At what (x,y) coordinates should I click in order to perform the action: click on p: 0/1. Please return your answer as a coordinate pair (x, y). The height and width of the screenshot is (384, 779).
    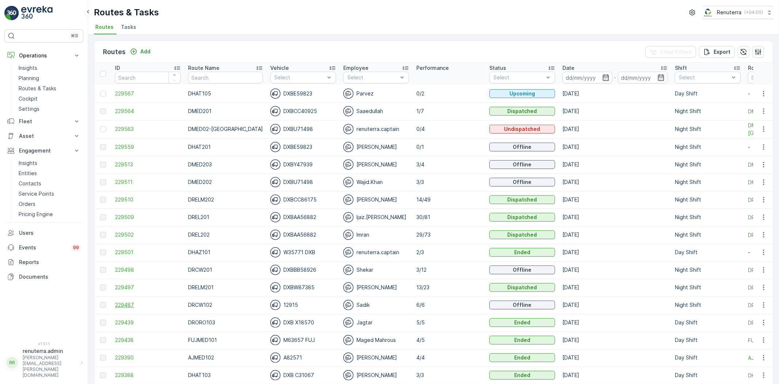
    Looking at the image, I should click on (449, 147).